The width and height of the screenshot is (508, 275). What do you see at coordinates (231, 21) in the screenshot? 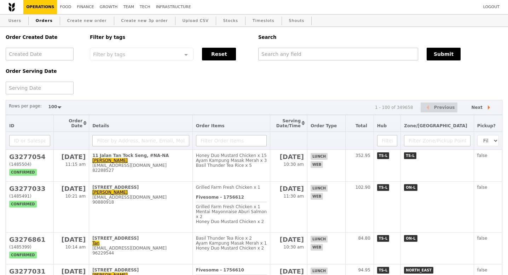
I see `a: Stocks` at bounding box center [231, 21].